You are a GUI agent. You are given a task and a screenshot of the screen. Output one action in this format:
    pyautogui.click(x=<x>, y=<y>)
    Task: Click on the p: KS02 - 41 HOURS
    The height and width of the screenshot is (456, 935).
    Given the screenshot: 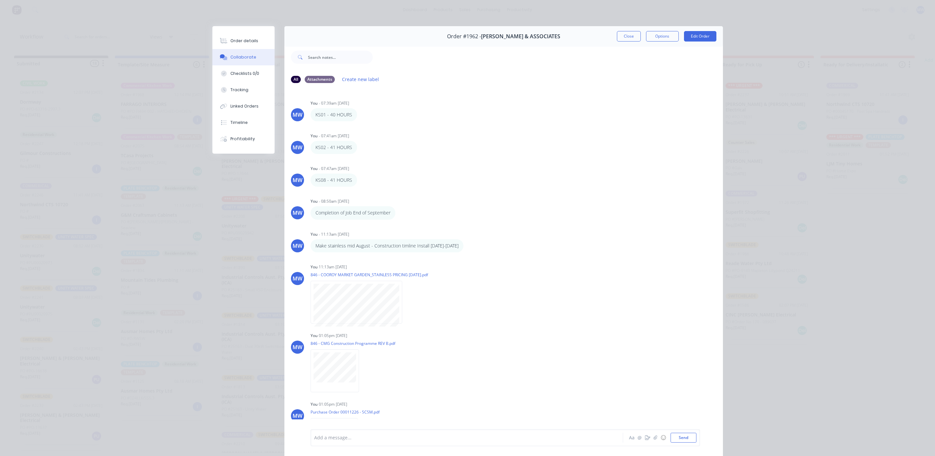 What is the action you would take?
    pyautogui.click(x=334, y=148)
    